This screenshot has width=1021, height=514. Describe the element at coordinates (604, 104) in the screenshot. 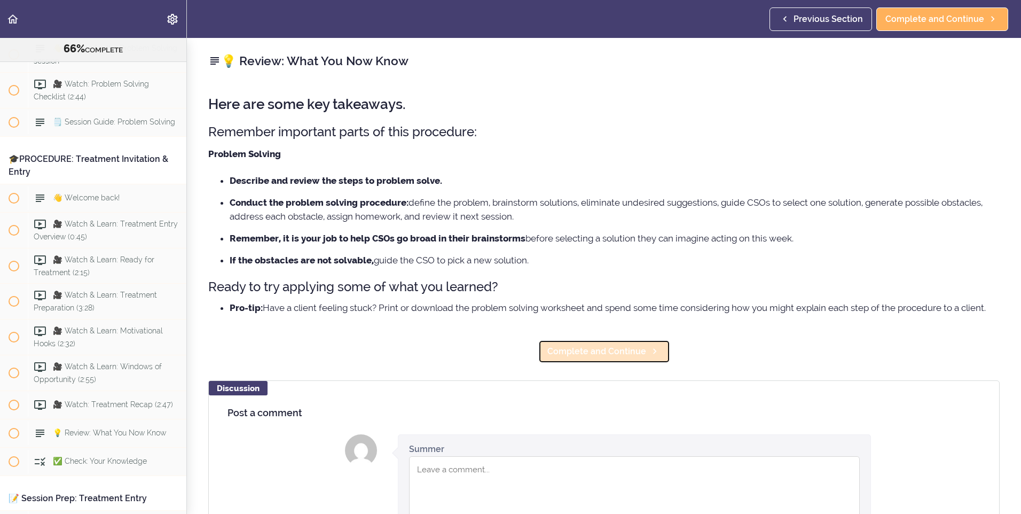

I see `h2: Here are some key takeaways.` at that location.